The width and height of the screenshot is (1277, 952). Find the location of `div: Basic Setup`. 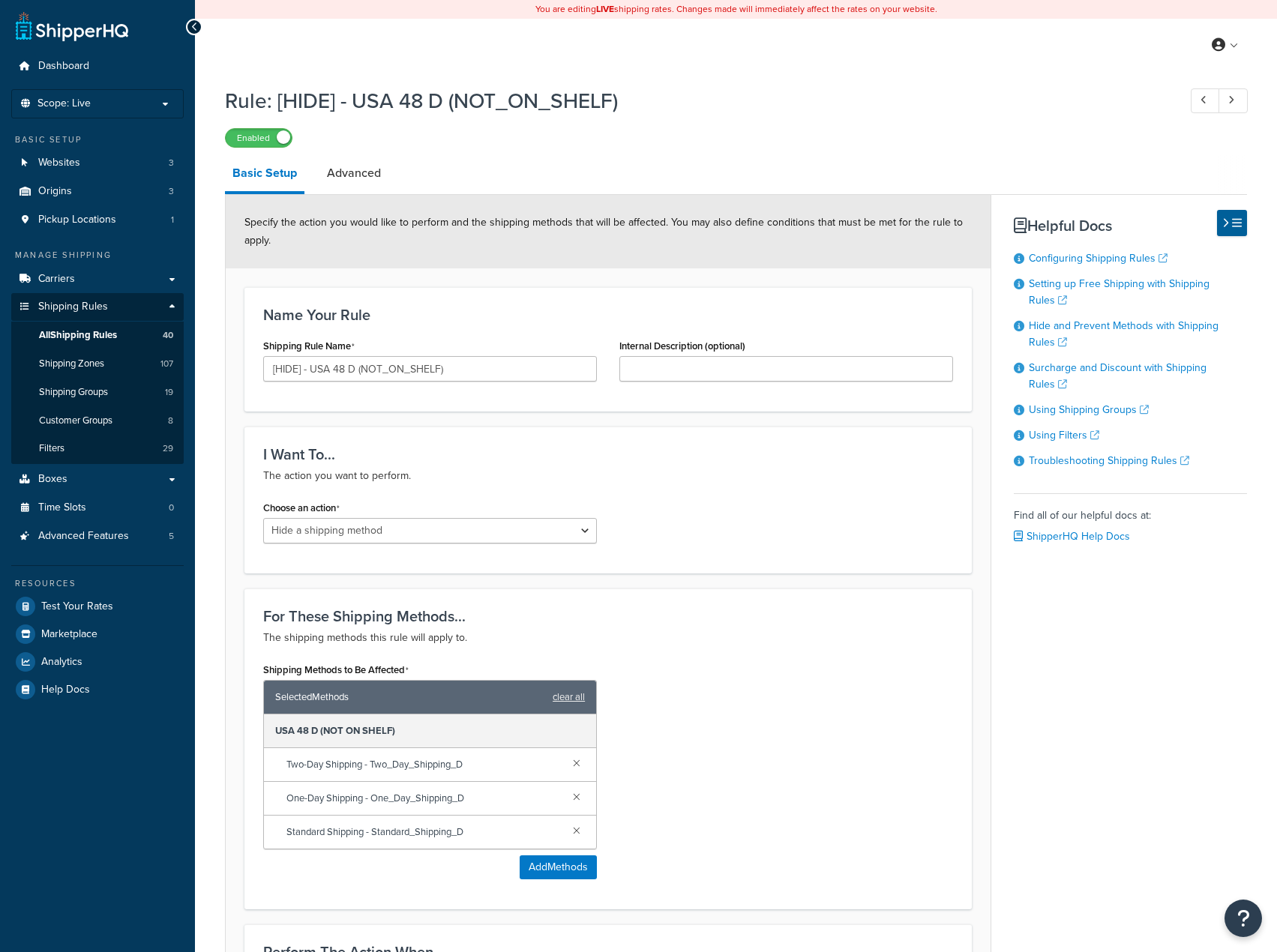

div: Basic Setup is located at coordinates (98, 140).